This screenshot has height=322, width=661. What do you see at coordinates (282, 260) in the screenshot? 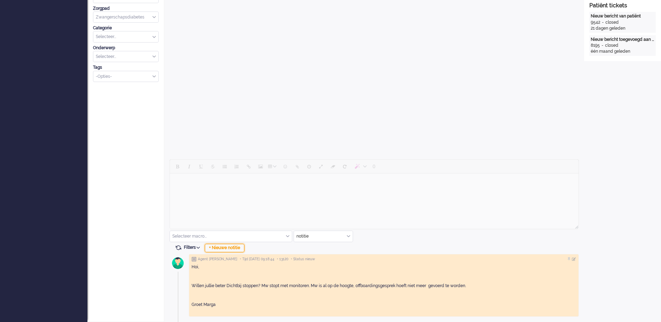
I see `span: • 13120` at bounding box center [282, 260].